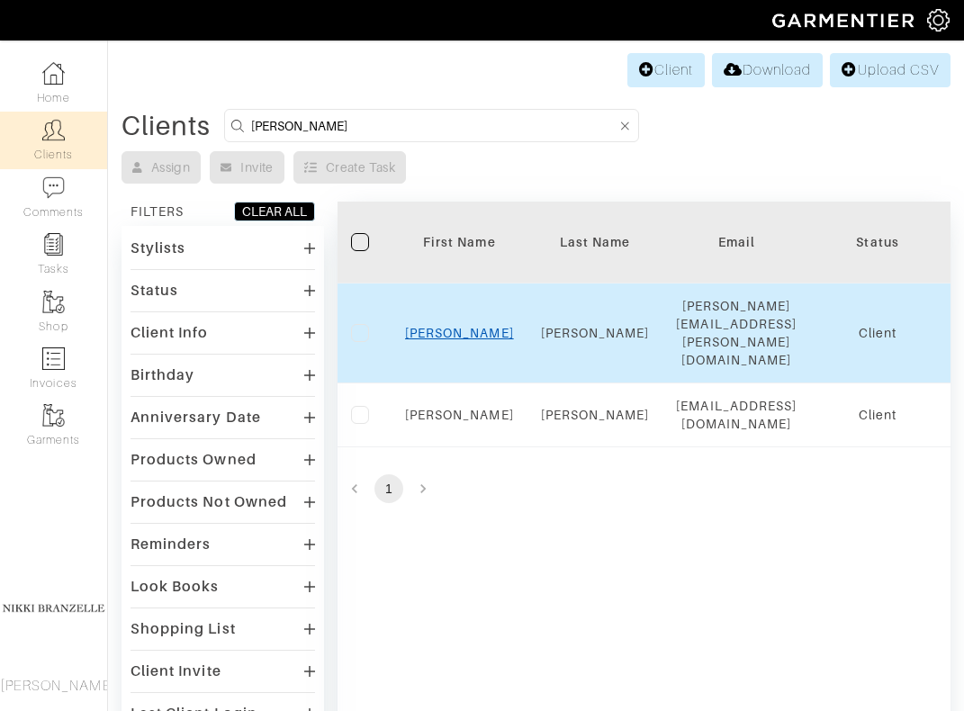  Describe the element at coordinates (195, 418) in the screenshot. I see `div: Anniversary Date` at that location.